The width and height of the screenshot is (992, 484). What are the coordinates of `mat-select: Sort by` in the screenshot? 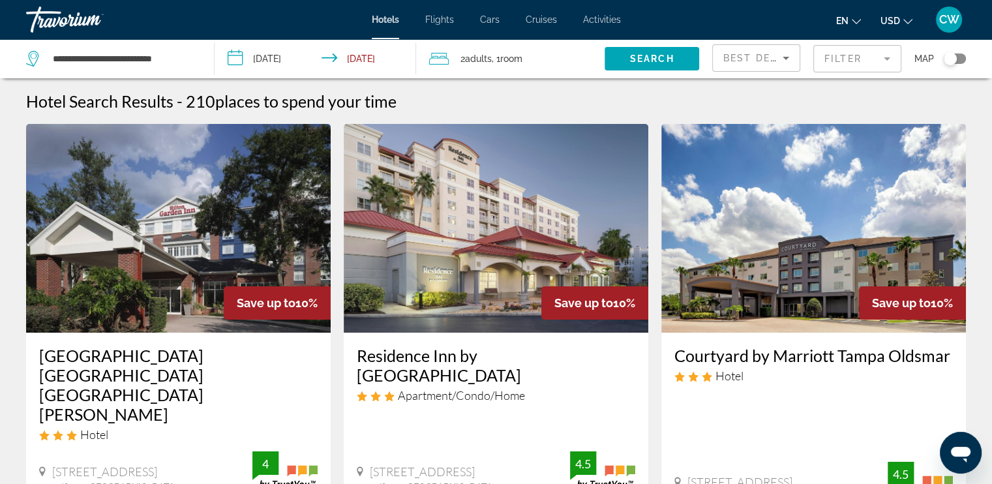 It's located at (756, 58).